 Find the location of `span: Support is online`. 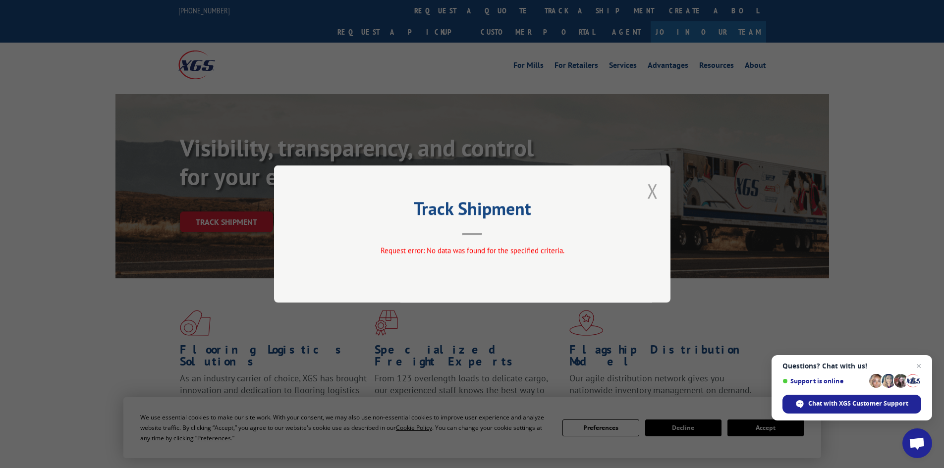

span: Support is online is located at coordinates (824, 381).